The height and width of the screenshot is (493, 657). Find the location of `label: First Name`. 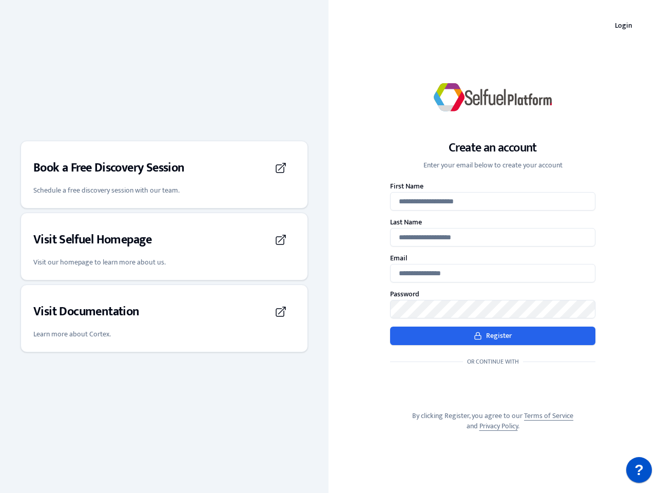

label: First Name is located at coordinates (493, 186).